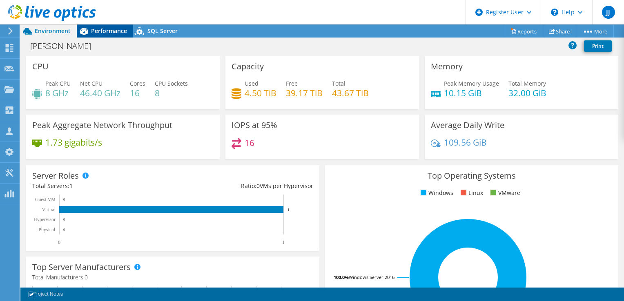  I want to click on span: Environment, so click(53, 31).